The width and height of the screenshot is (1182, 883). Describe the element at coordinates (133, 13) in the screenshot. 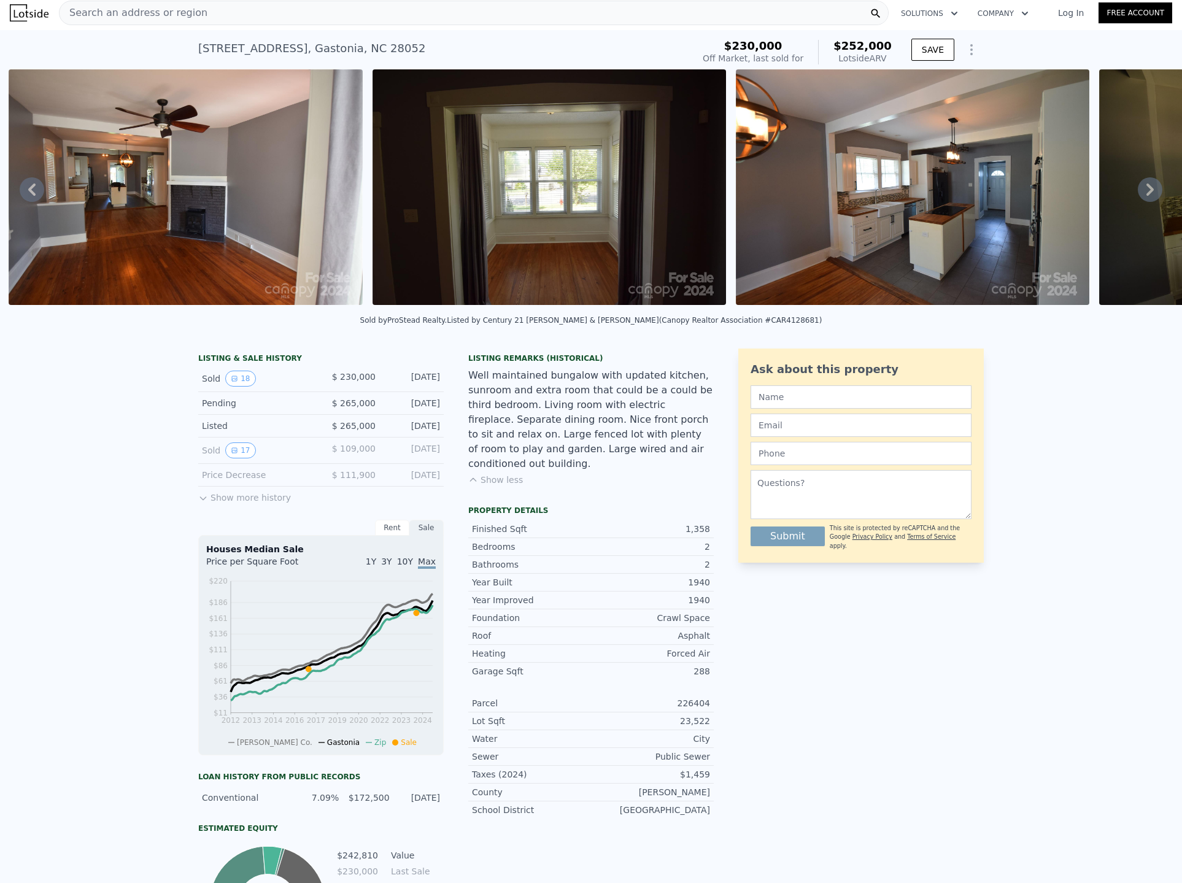

I see `span: Search an address or region` at that location.